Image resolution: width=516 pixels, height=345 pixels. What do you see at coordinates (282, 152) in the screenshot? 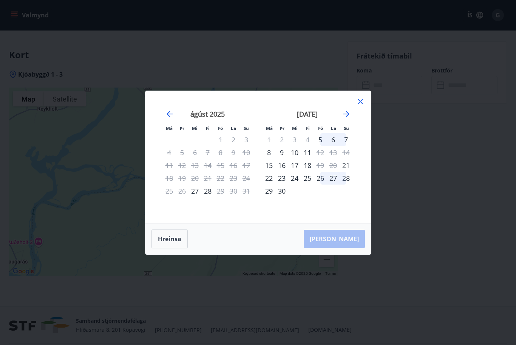
I see `div: 9` at bounding box center [282, 152].